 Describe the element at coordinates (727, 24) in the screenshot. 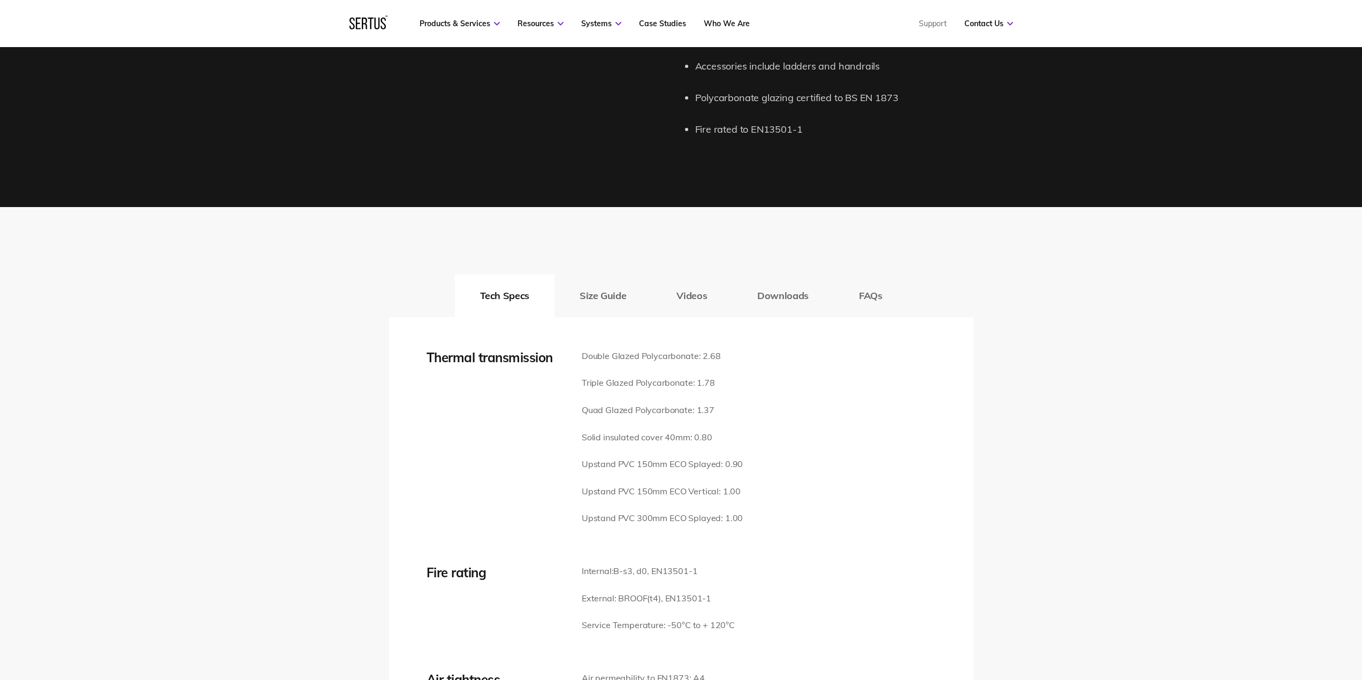

I see `a: Who We Are` at that location.